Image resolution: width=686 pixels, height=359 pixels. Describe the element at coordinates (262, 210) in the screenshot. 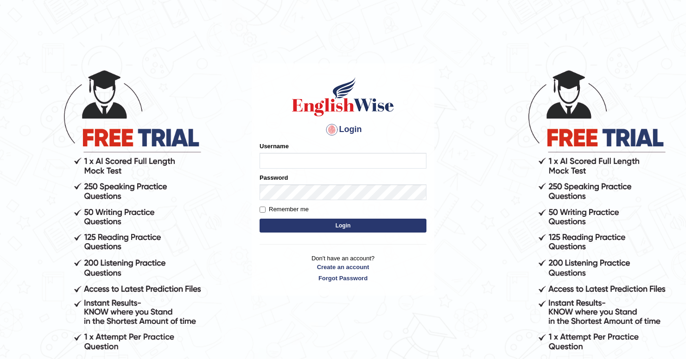

I see `input: Remember me` at that location.